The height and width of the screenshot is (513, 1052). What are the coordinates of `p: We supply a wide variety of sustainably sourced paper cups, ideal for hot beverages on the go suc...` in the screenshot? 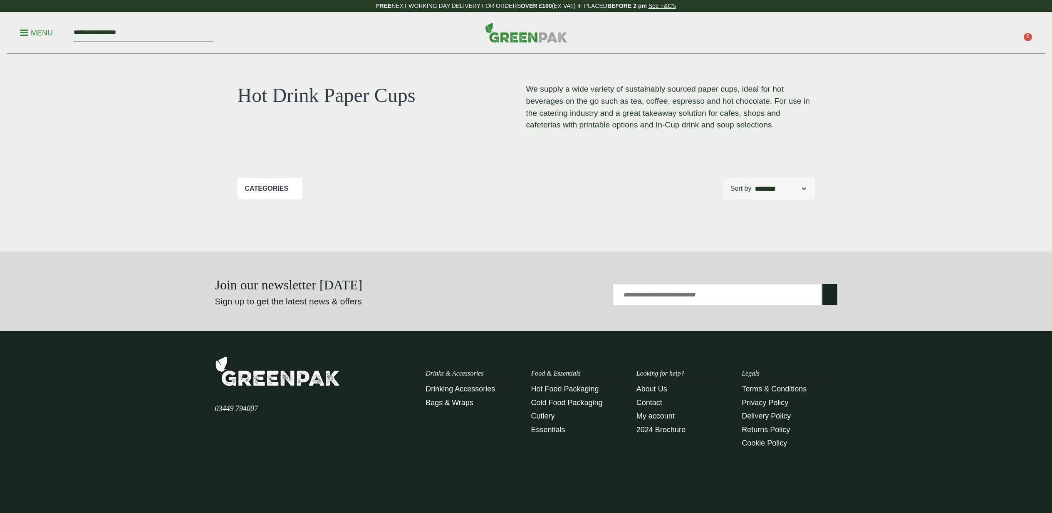 It's located at (671, 107).